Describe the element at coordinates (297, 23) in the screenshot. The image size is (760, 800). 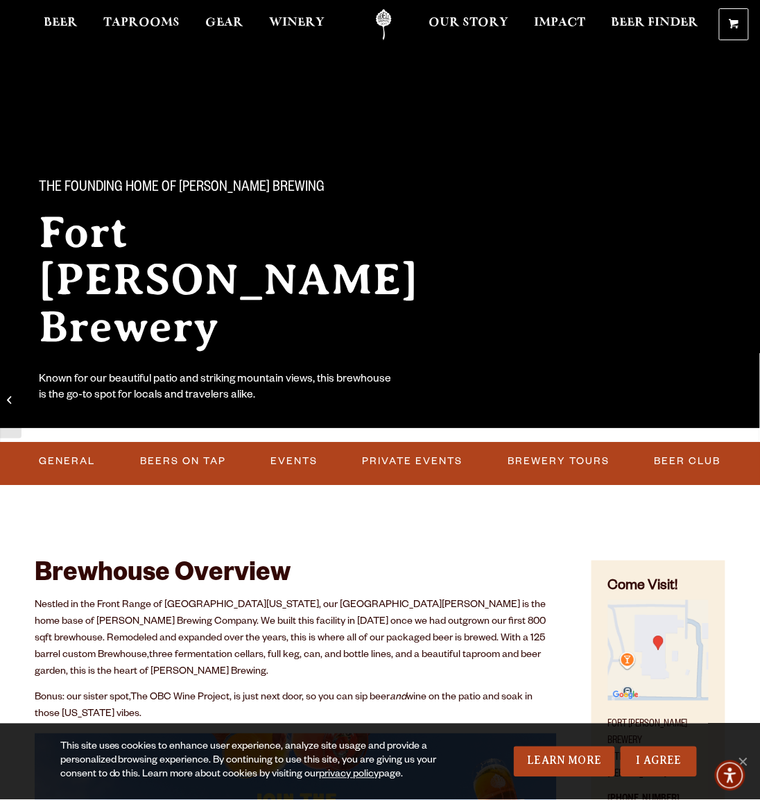
I see `span: Winery` at that location.